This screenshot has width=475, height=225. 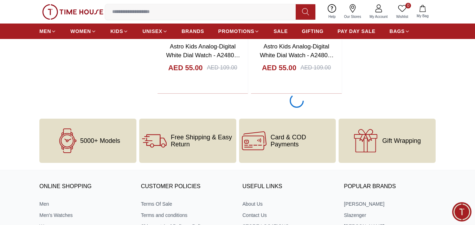 I want to click on span: Help, so click(x=332, y=17).